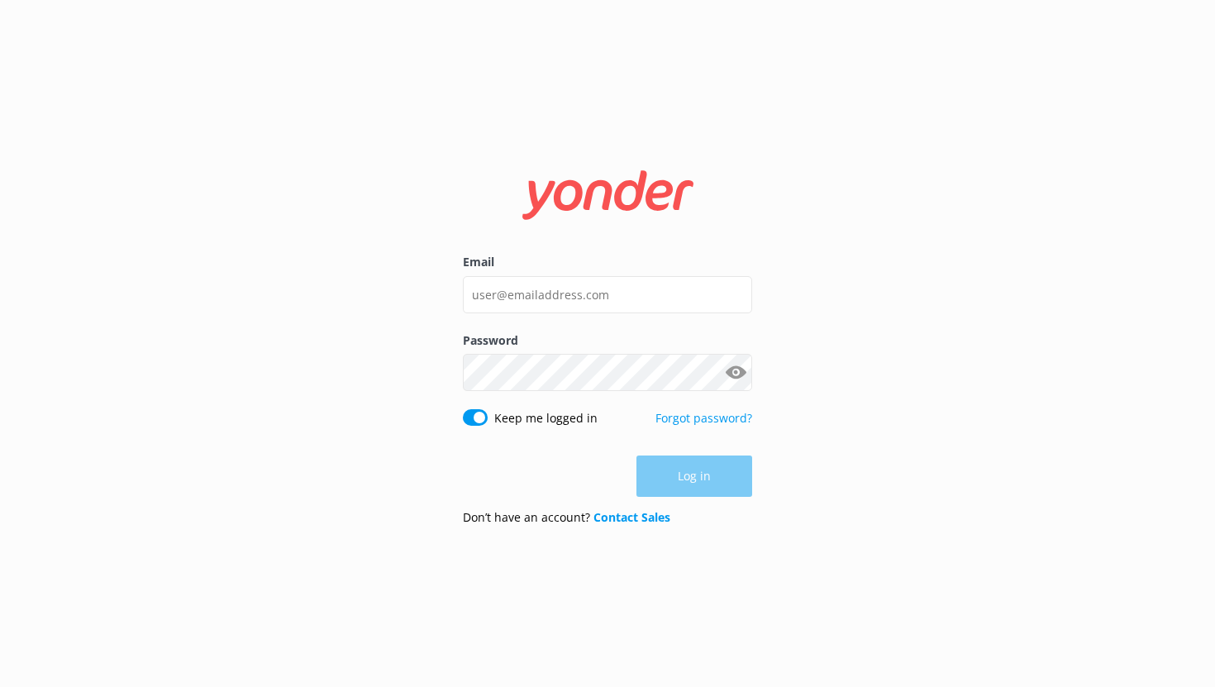 The width and height of the screenshot is (1215, 687). I want to click on p: Don’t have an account?, so click(566, 517).